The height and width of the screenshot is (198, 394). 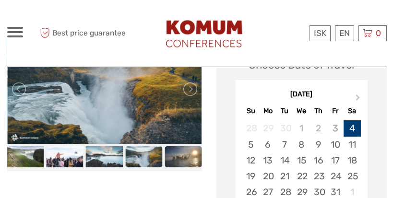 I want to click on div: Choose Tuesday, October 7th, 2025, so click(x=285, y=144).